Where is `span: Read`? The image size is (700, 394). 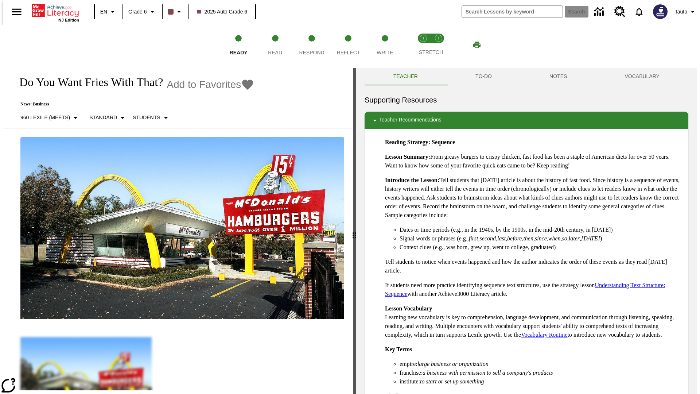
span: Read is located at coordinates (275, 53).